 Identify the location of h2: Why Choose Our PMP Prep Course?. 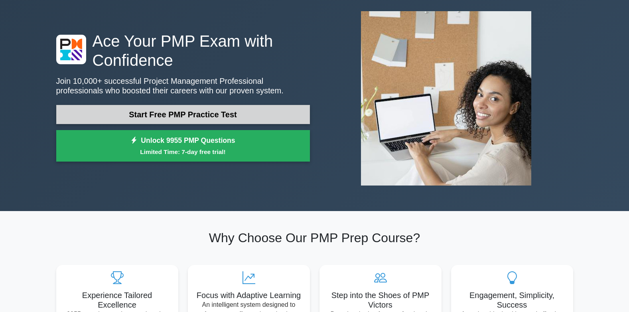
(315, 238).